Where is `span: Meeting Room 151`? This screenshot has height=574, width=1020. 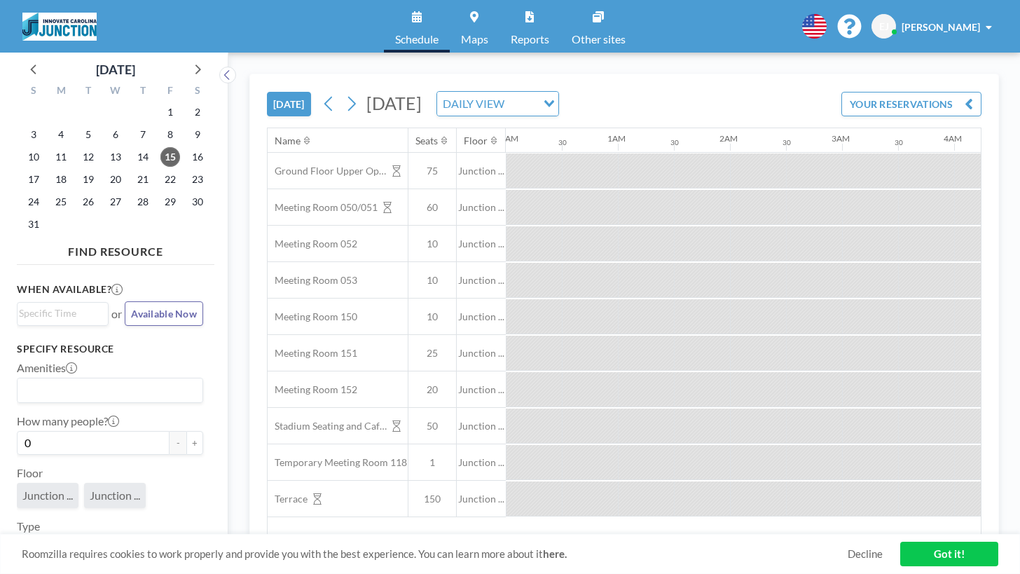 span: Meeting Room 151 is located at coordinates (312, 353).